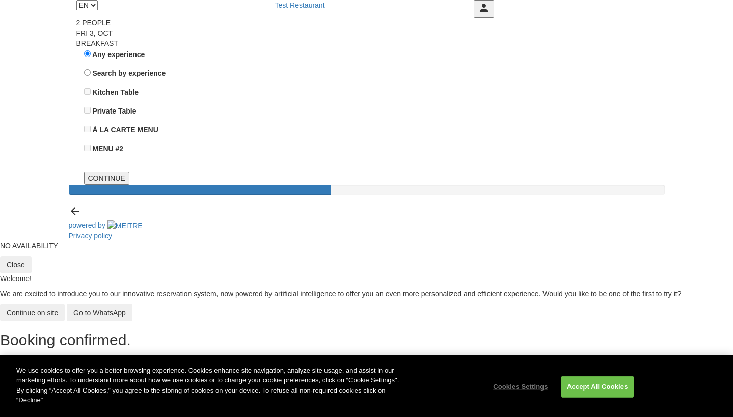 The width and height of the screenshot is (733, 417). Describe the element at coordinates (114, 111) in the screenshot. I see `span: Private Table` at that location.